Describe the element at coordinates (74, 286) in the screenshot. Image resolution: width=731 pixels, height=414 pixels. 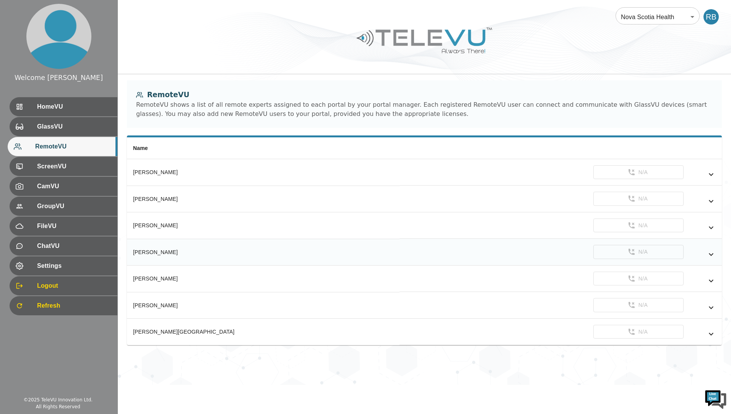
I see `span: Logout` at that location.